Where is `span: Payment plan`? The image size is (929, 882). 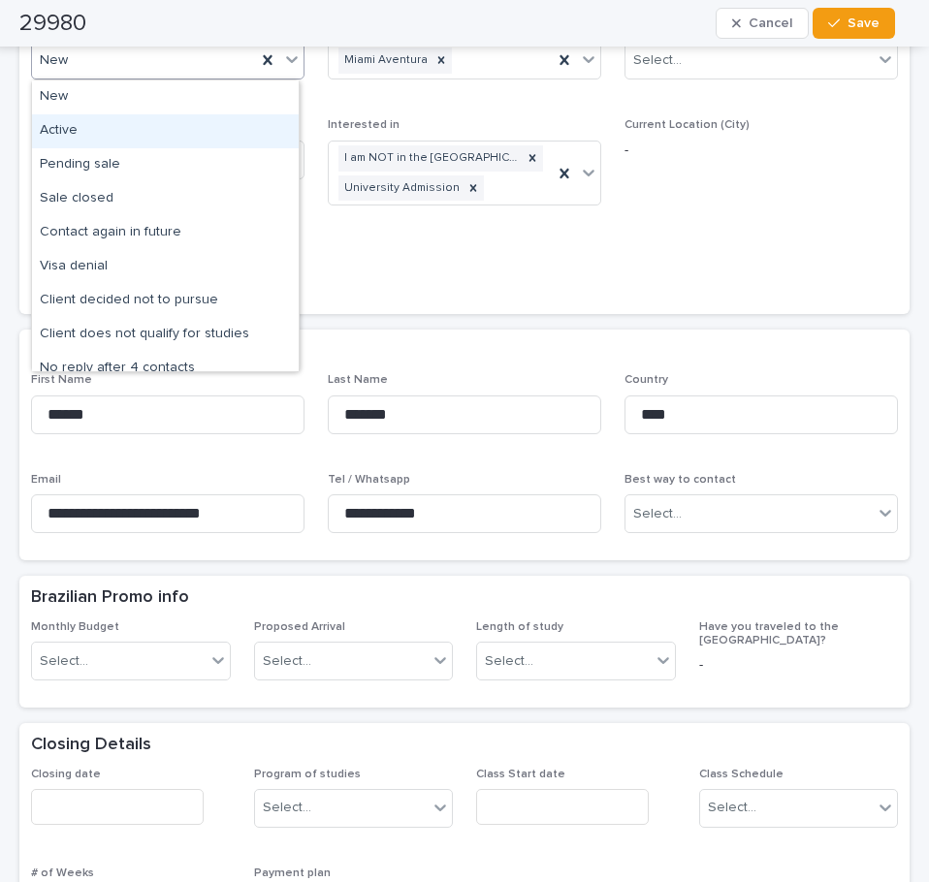 span: Payment plan is located at coordinates (292, 873).